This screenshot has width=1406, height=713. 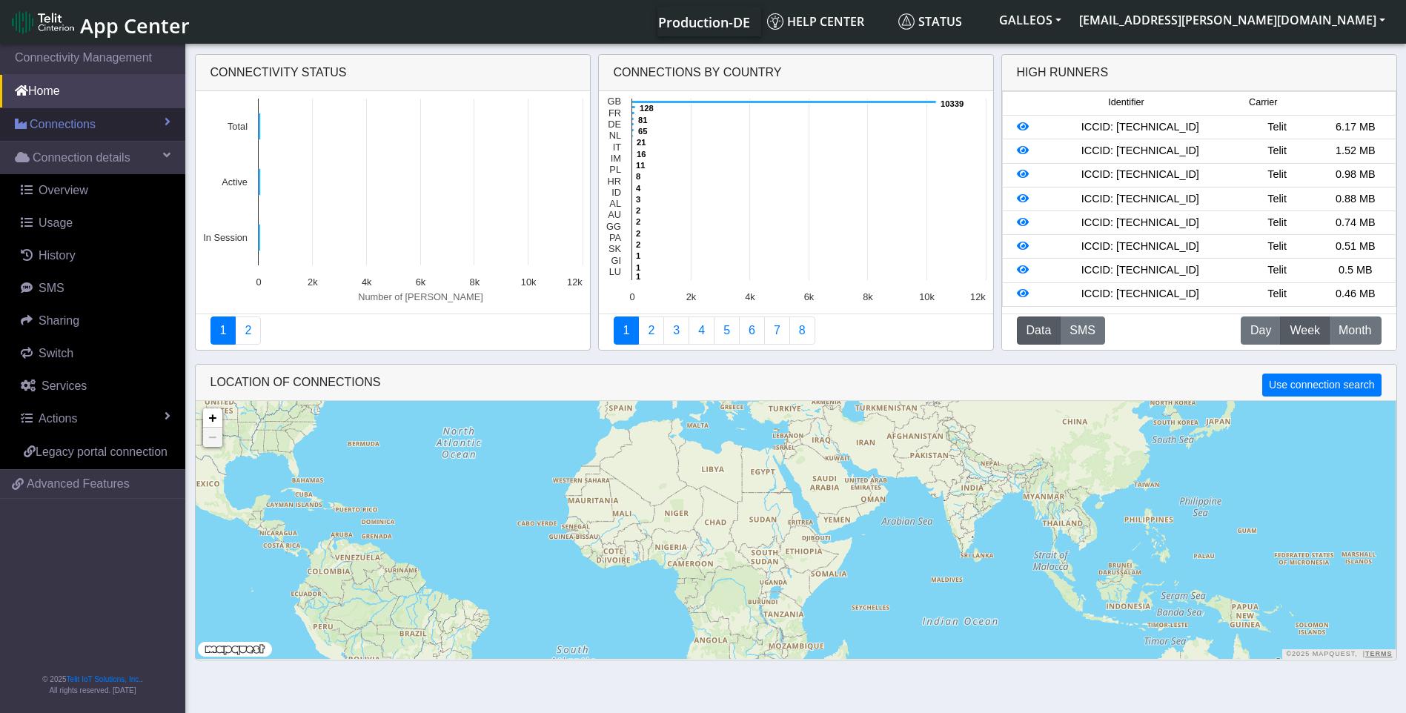 I want to click on span: Advanced Features, so click(x=78, y=484).